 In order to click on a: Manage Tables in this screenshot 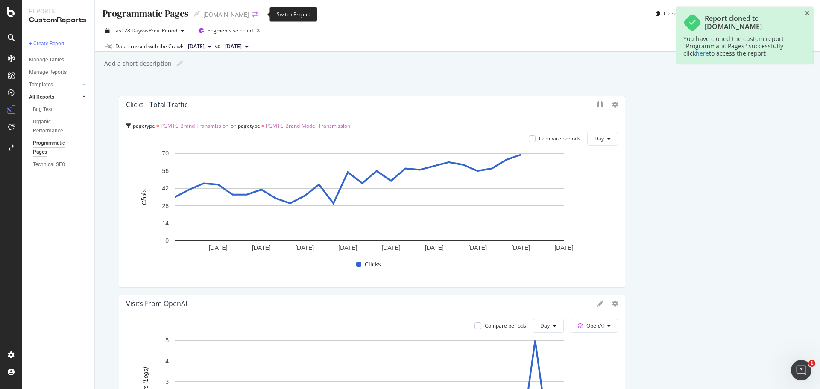, I will do `click(58, 60)`.